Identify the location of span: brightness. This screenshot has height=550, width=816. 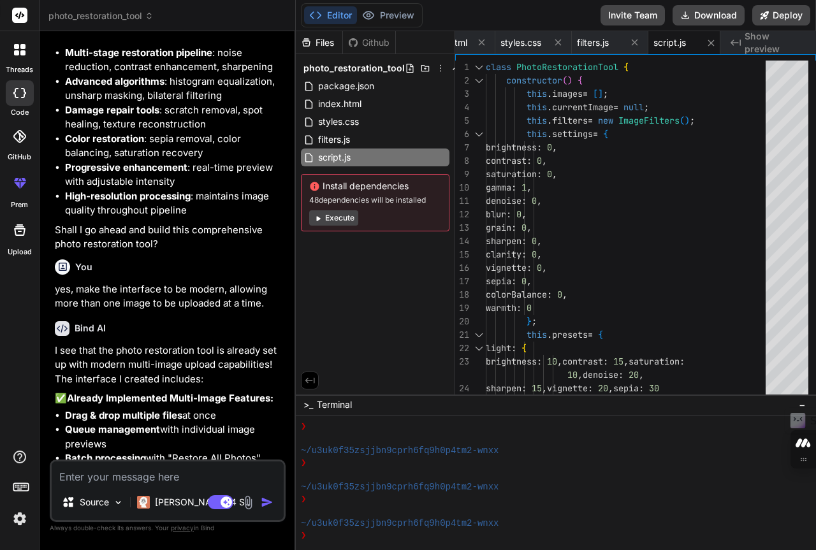
(511, 361).